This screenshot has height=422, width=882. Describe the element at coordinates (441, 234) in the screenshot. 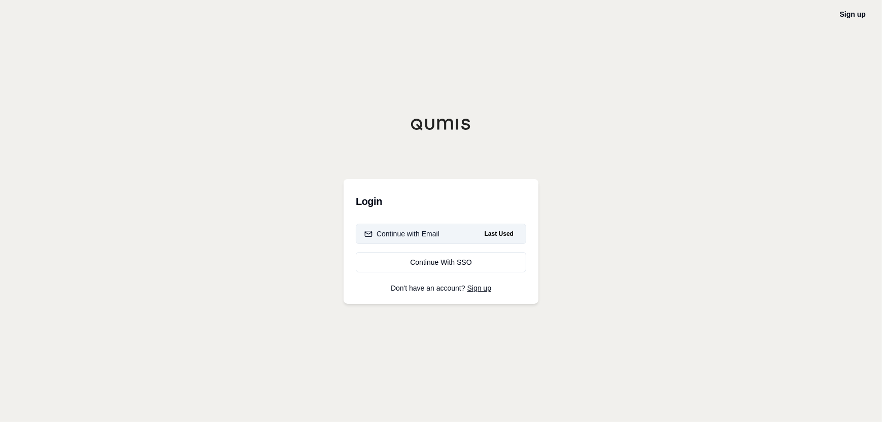

I see `button: Continue with EmailLast Used` at that location.